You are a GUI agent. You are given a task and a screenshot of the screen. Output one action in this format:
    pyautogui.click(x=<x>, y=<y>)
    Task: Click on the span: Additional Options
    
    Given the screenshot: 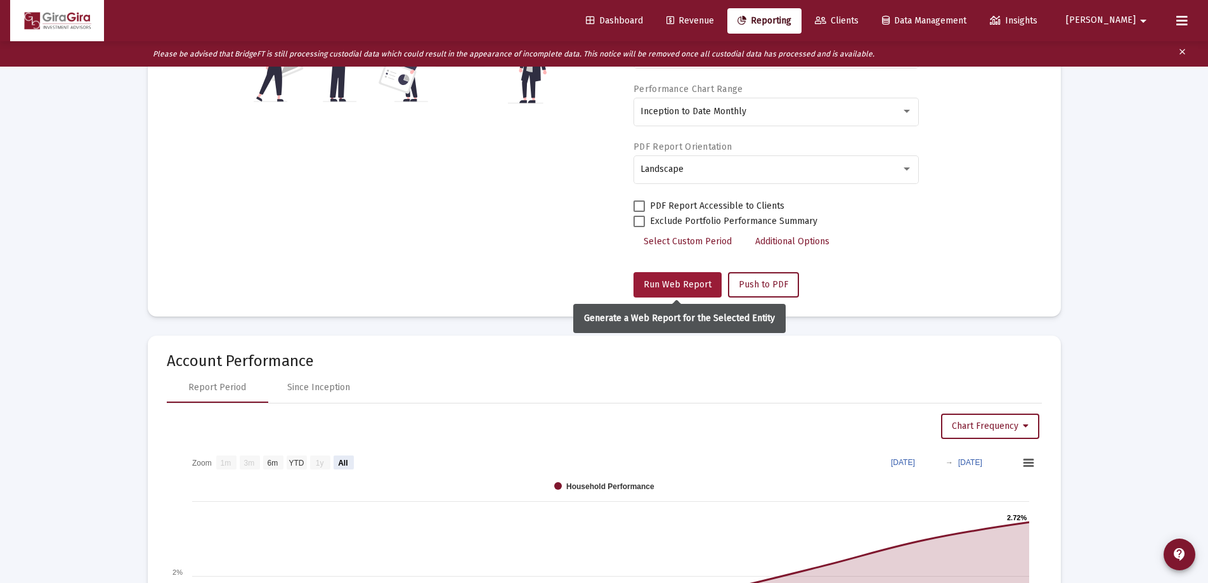 What is the action you would take?
    pyautogui.click(x=792, y=241)
    